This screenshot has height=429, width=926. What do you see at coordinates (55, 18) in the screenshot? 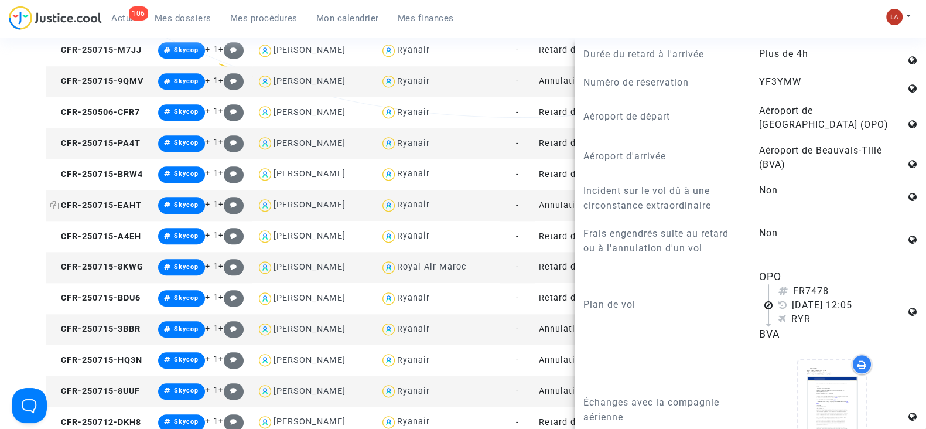
I see `img: jc-logo.svg` at bounding box center [55, 18].